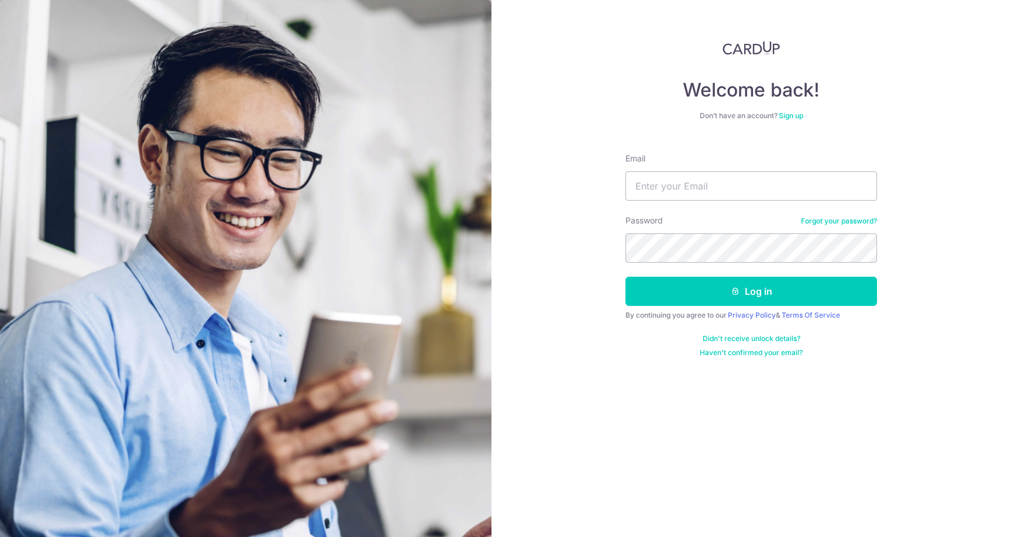 The height and width of the screenshot is (537, 1011). I want to click on a: Haven't confirmed your email?, so click(751, 353).